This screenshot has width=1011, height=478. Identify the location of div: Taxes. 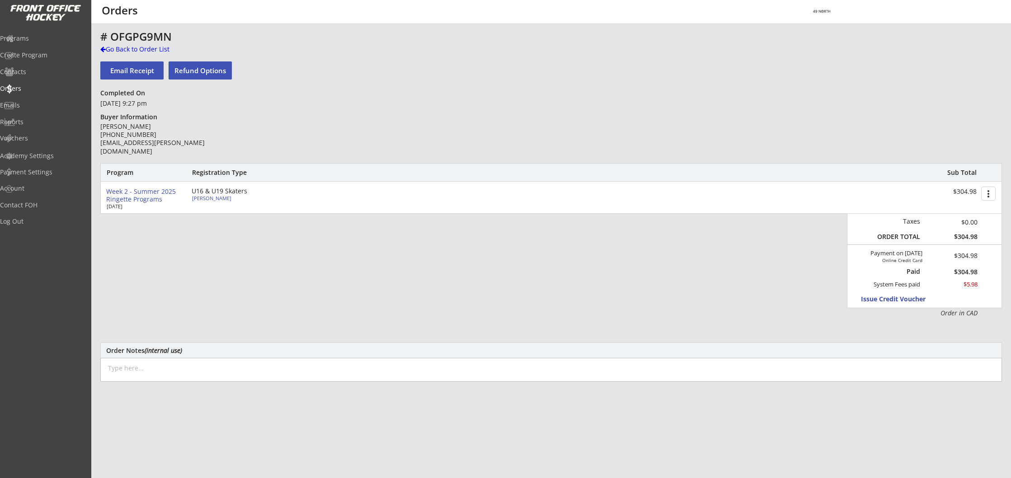
(897, 221).